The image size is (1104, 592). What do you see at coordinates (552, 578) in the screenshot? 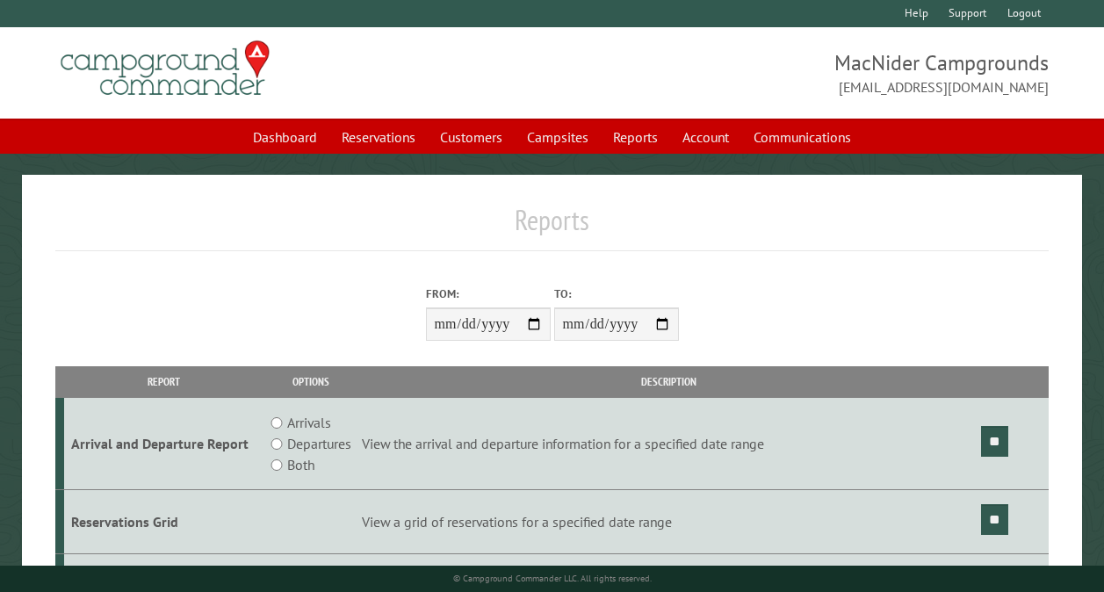
I see `small: © Campground Commander LLC. All rights reserved.` at bounding box center [552, 578].